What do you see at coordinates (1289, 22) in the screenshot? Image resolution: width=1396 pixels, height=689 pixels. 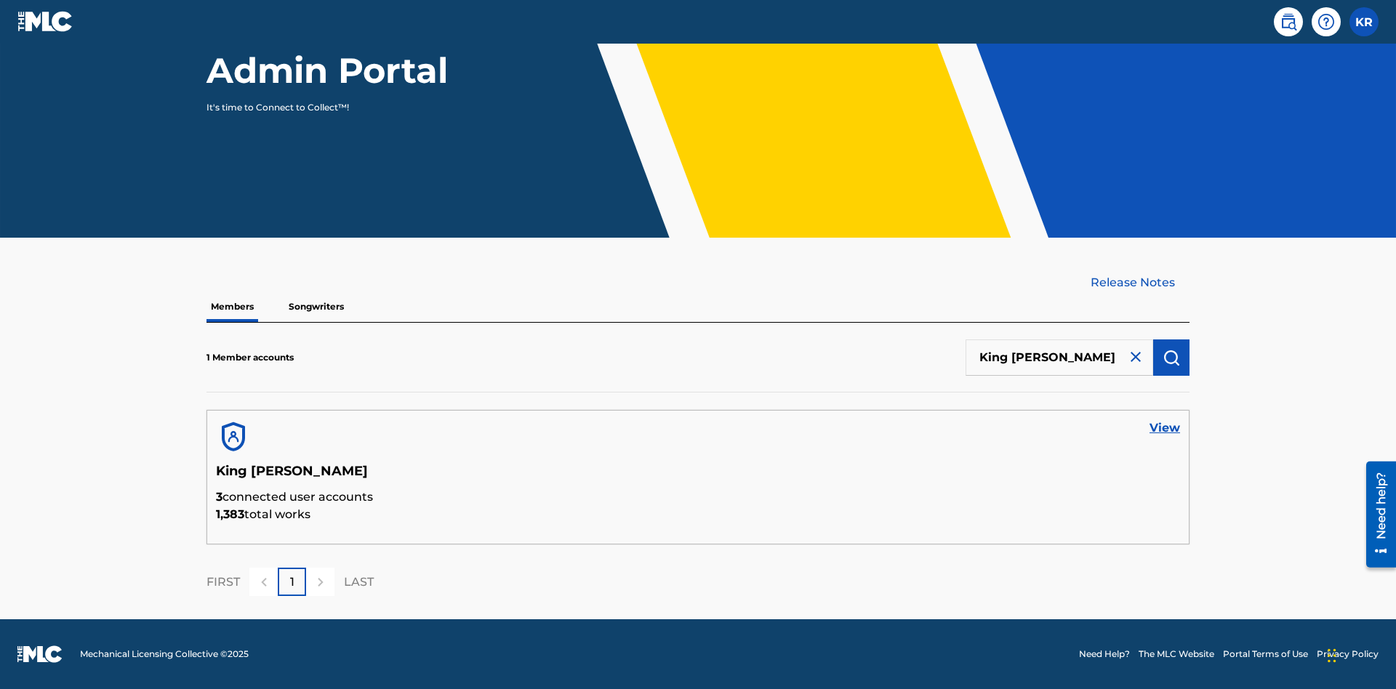 I see `img: search` at bounding box center [1289, 22].